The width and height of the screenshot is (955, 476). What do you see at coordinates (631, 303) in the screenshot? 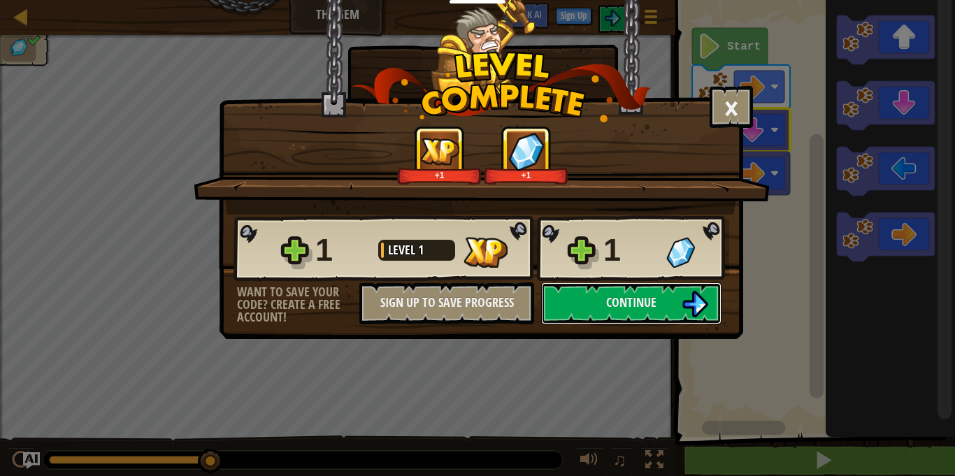
I see `button: Continue` at bounding box center [631, 303].